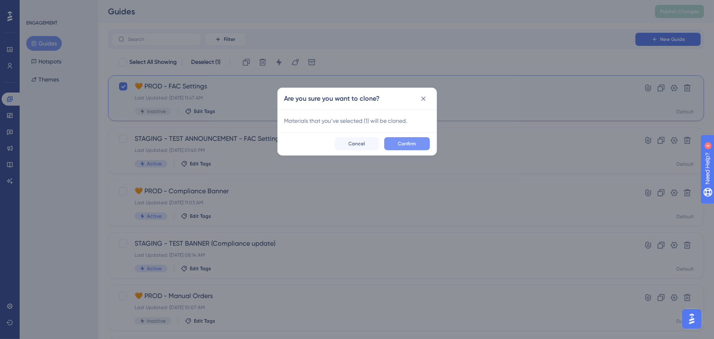 The width and height of the screenshot is (714, 339). What do you see at coordinates (58, 7) in the screenshot?
I see `div: 4` at bounding box center [58, 7].